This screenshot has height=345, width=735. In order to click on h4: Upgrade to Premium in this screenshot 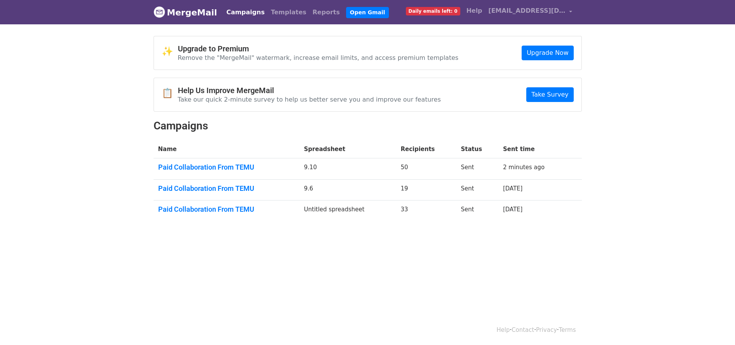, I will do `click(318, 49)`.